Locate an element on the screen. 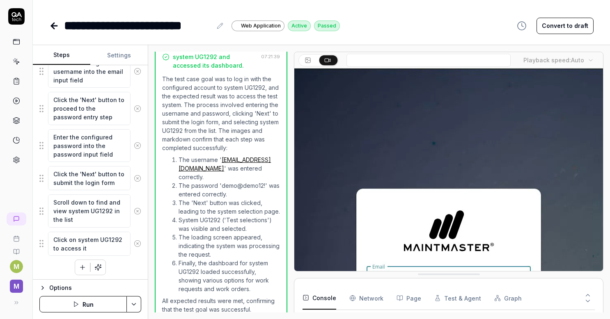 This screenshot has height=319, width=610. li: The 'Next' button was clicked, leading to the system selection page. is located at coordinates (229, 207).